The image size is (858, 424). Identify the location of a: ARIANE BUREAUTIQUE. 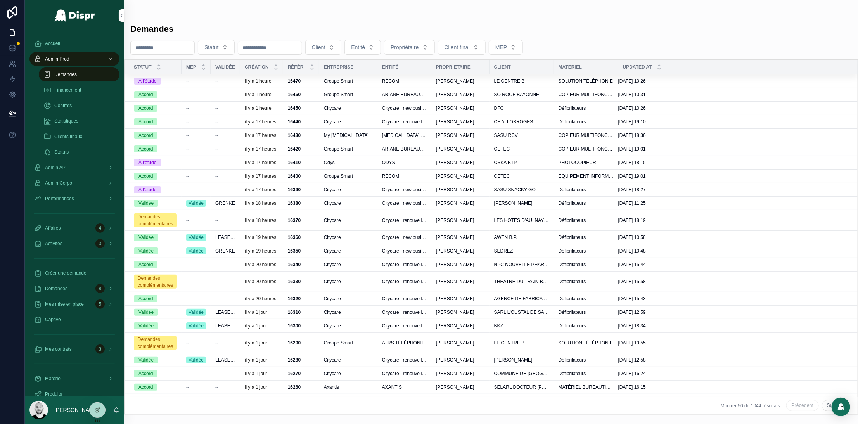
(404, 95).